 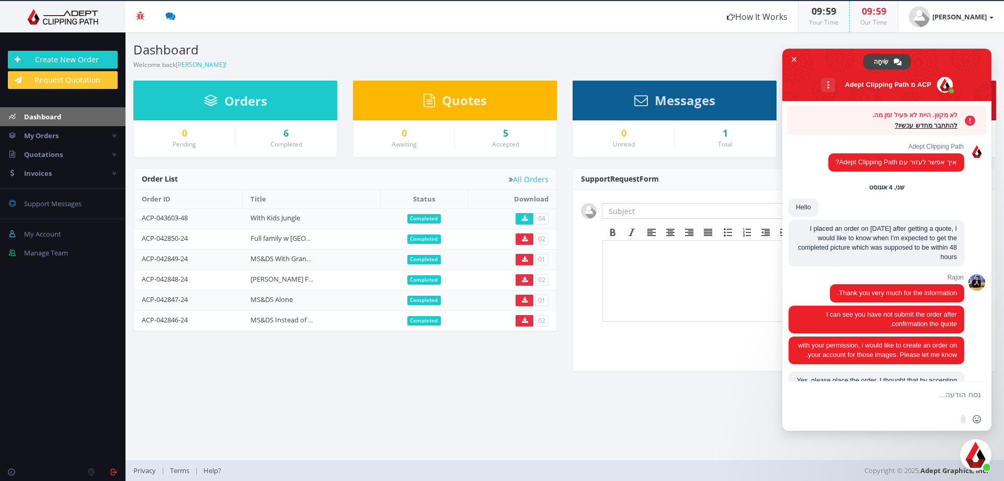 What do you see at coordinates (824, 22) in the screenshot?
I see `small: Your Time` at bounding box center [824, 22].